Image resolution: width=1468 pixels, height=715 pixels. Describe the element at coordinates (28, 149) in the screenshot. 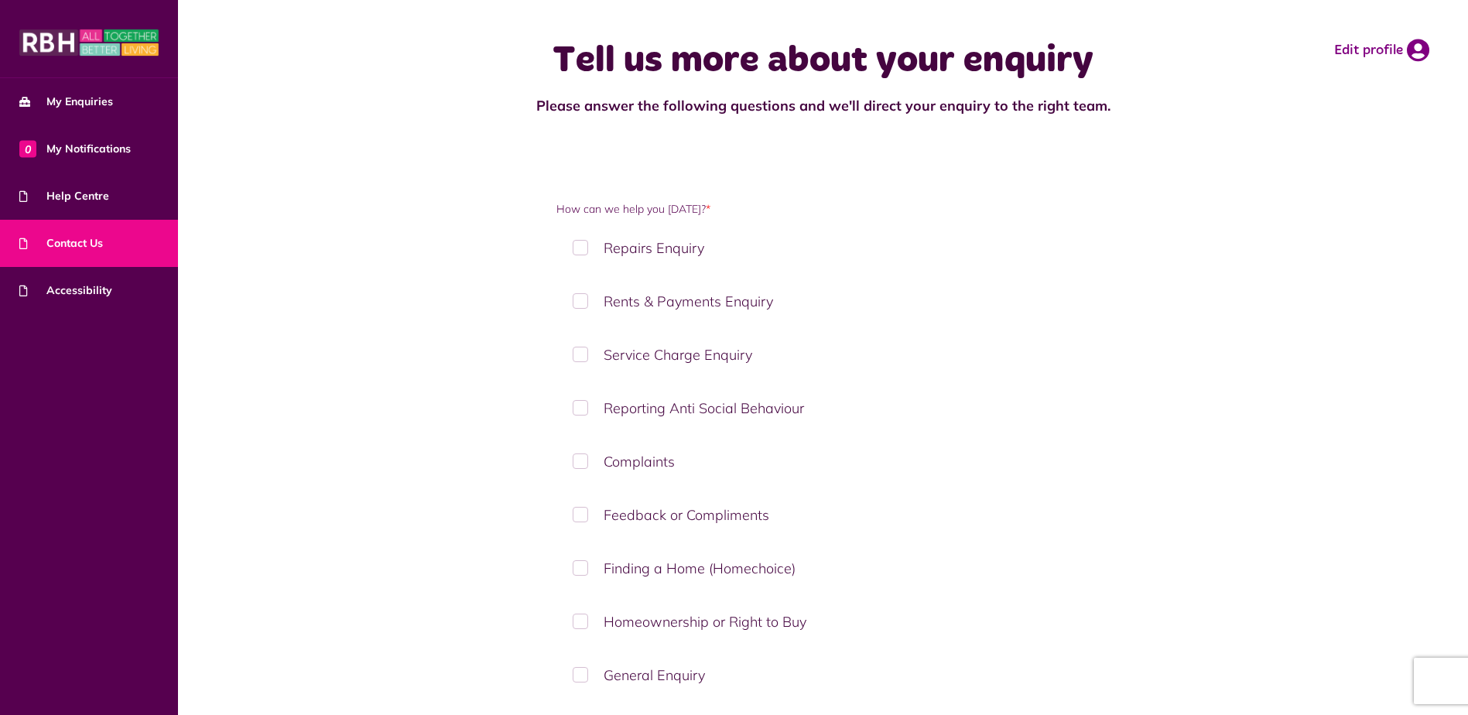

I see `span: 0` at that location.